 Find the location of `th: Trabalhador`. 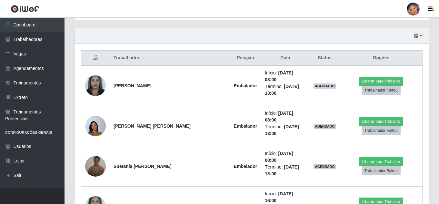

th: Trabalhador is located at coordinates (170, 58).